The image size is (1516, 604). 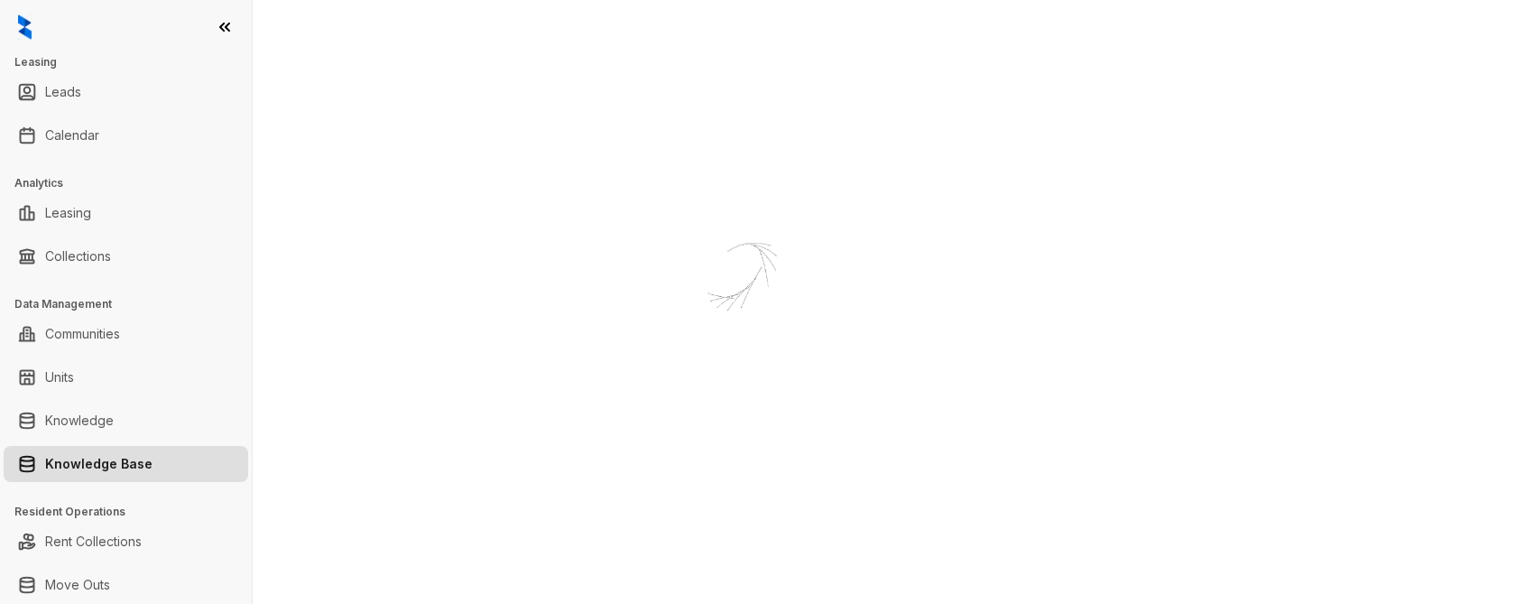 What do you see at coordinates (125, 92) in the screenshot?
I see `li: Leads` at bounding box center [125, 92].